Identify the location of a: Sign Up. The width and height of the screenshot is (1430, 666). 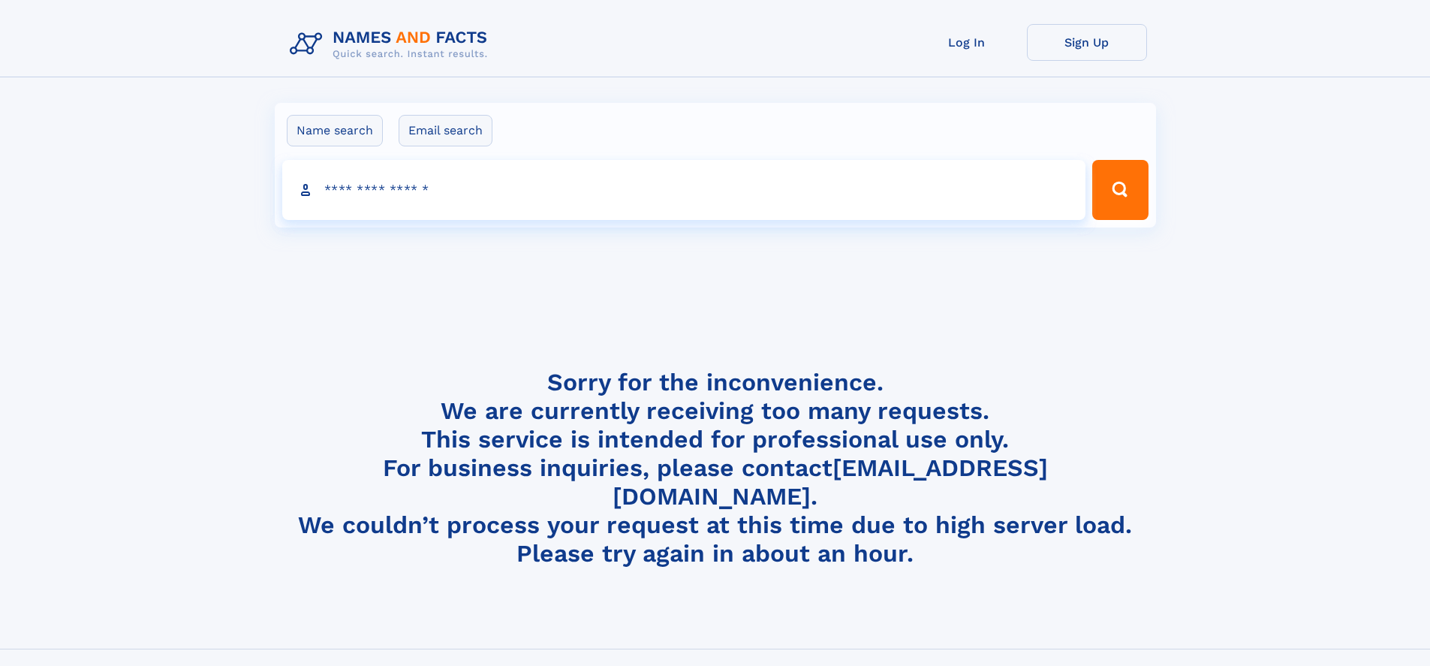
(1087, 42).